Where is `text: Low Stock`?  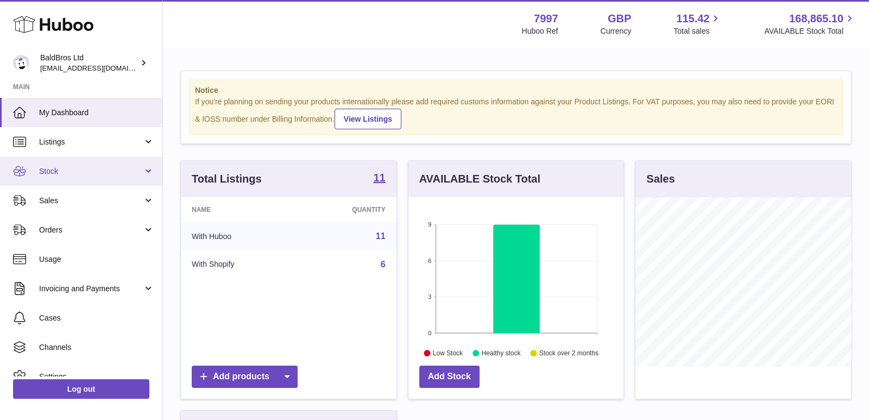
text: Low Stock is located at coordinates (448, 353).